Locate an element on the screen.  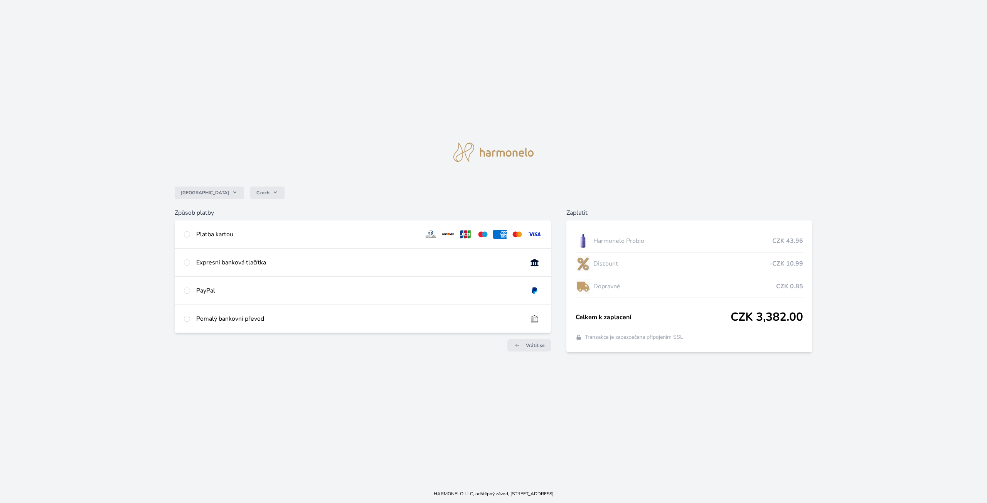
img: visa.svg is located at coordinates (534, 234).